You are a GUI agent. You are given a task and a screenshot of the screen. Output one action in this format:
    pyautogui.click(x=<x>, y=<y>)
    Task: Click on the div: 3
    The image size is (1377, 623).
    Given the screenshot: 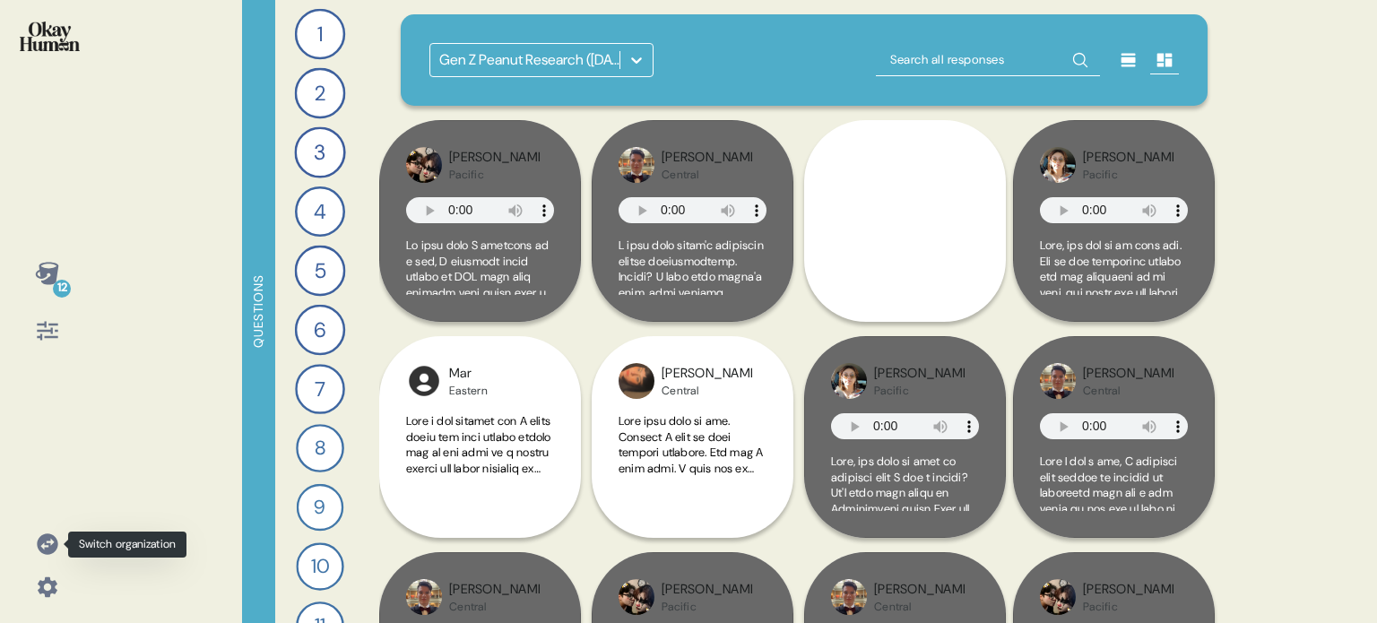 What is the action you would take?
    pyautogui.click(x=319, y=151)
    